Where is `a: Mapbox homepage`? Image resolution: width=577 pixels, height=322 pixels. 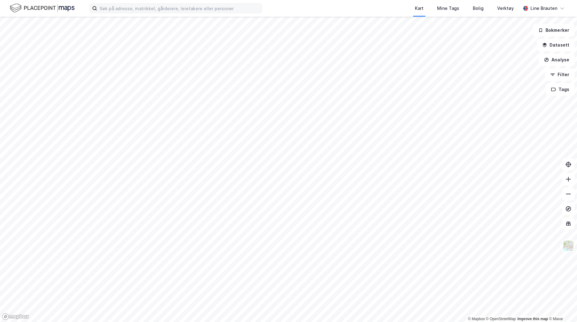 a: Mapbox homepage is located at coordinates (15, 316).